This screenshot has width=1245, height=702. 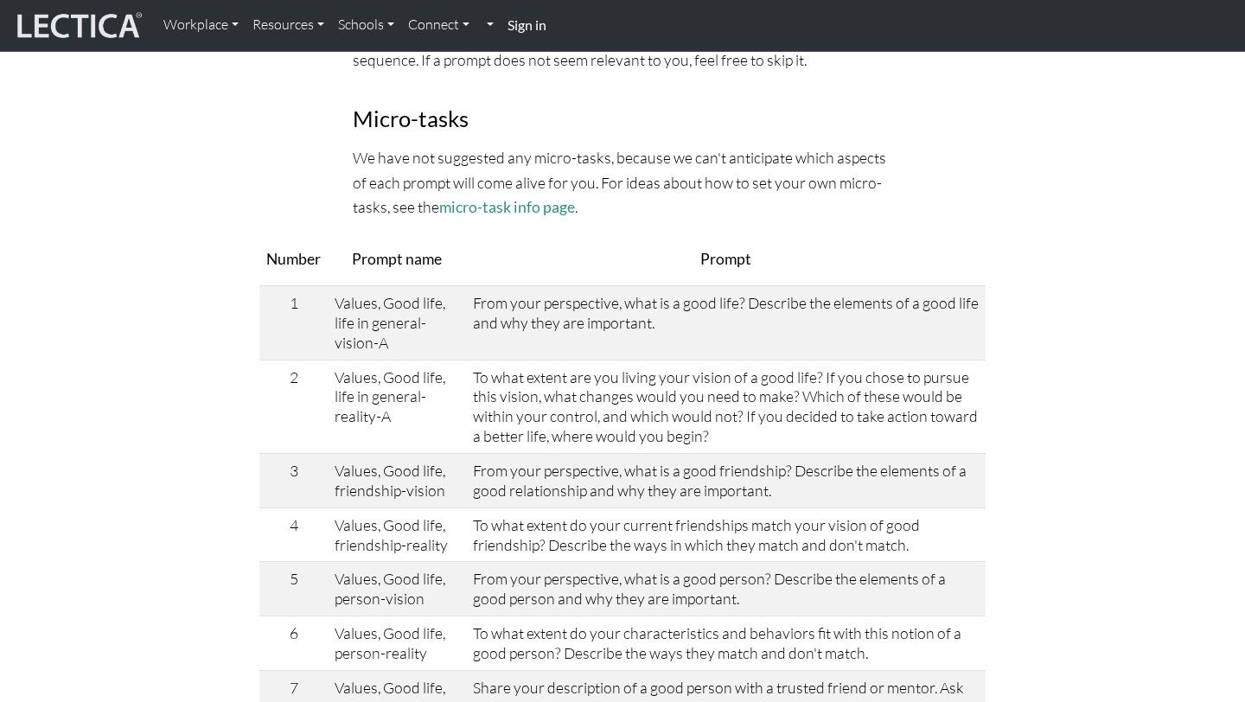 I want to click on td: 4, so click(x=293, y=534).